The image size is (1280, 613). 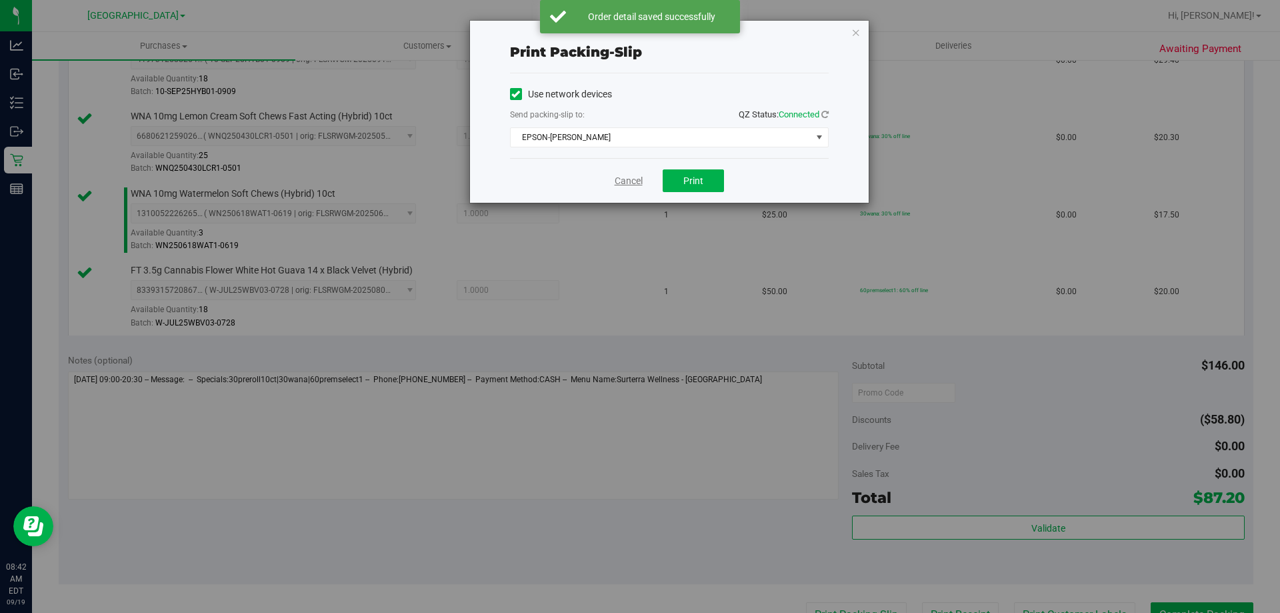 I want to click on span: QZ Status:, so click(x=783, y=114).